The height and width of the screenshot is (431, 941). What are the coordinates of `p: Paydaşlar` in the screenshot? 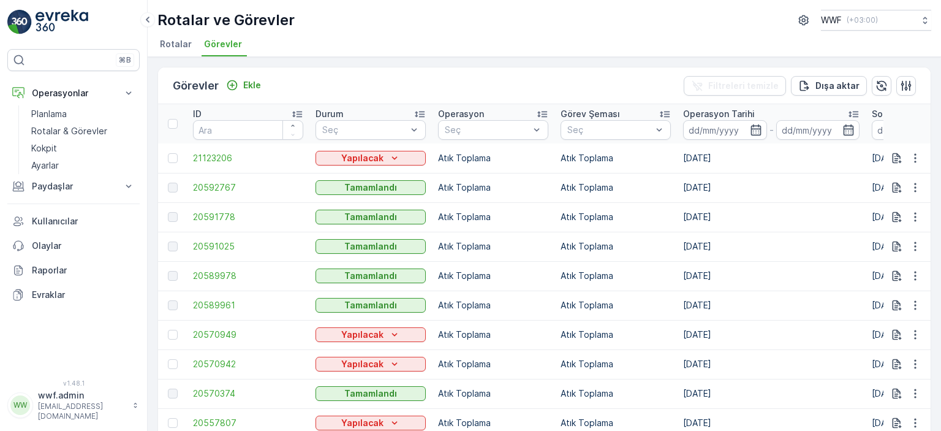 It's located at (74, 186).